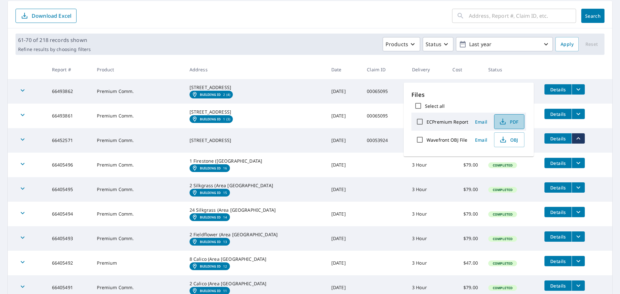 The width and height of the screenshot is (620, 294). I want to click on a: Building ID1 (3), so click(211, 119).